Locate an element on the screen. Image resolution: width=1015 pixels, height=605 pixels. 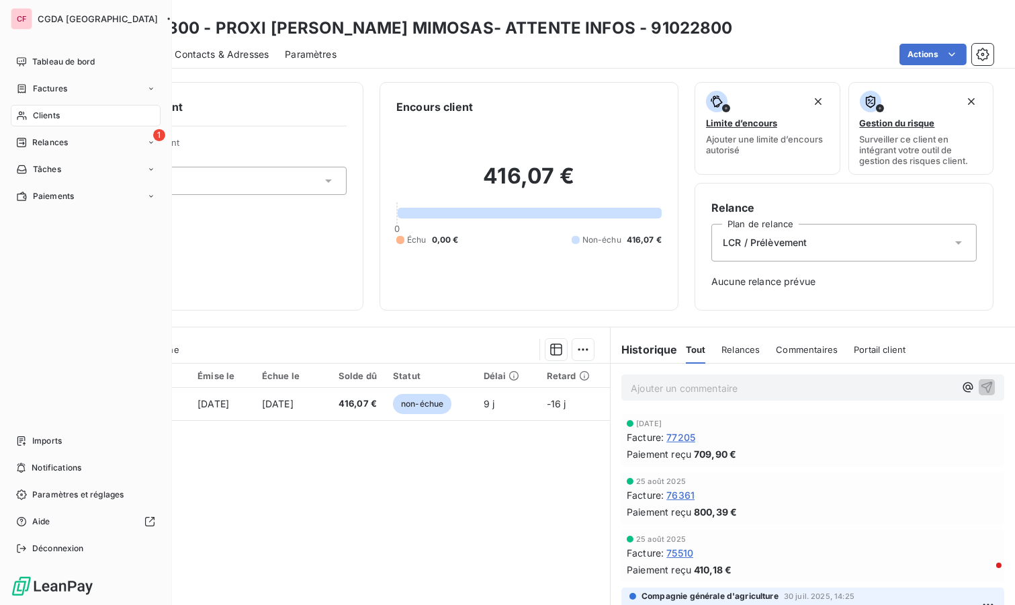
button: Limite d’encoursAjouter une limite d’encours autorisé is located at coordinates (767, 128).